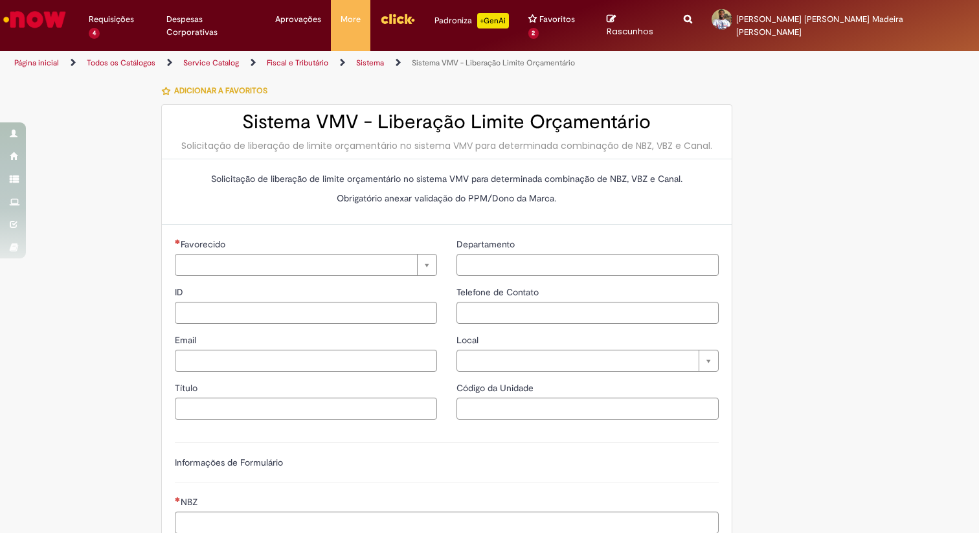 The height and width of the screenshot is (533, 979). I want to click on span: Título, so click(187, 388).